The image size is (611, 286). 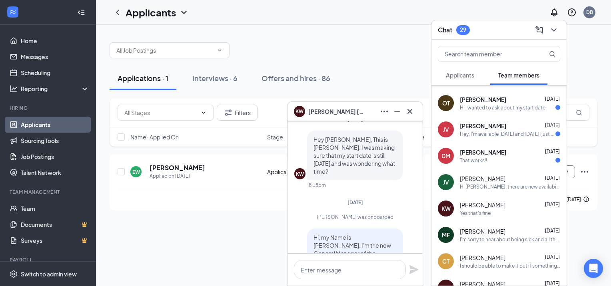 I want to click on svg: QuestionInfo, so click(x=572, y=12).